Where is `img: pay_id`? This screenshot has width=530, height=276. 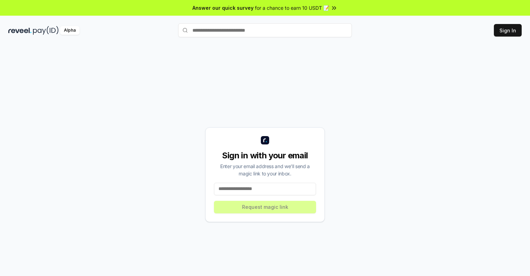 img: pay_id is located at coordinates (46, 30).